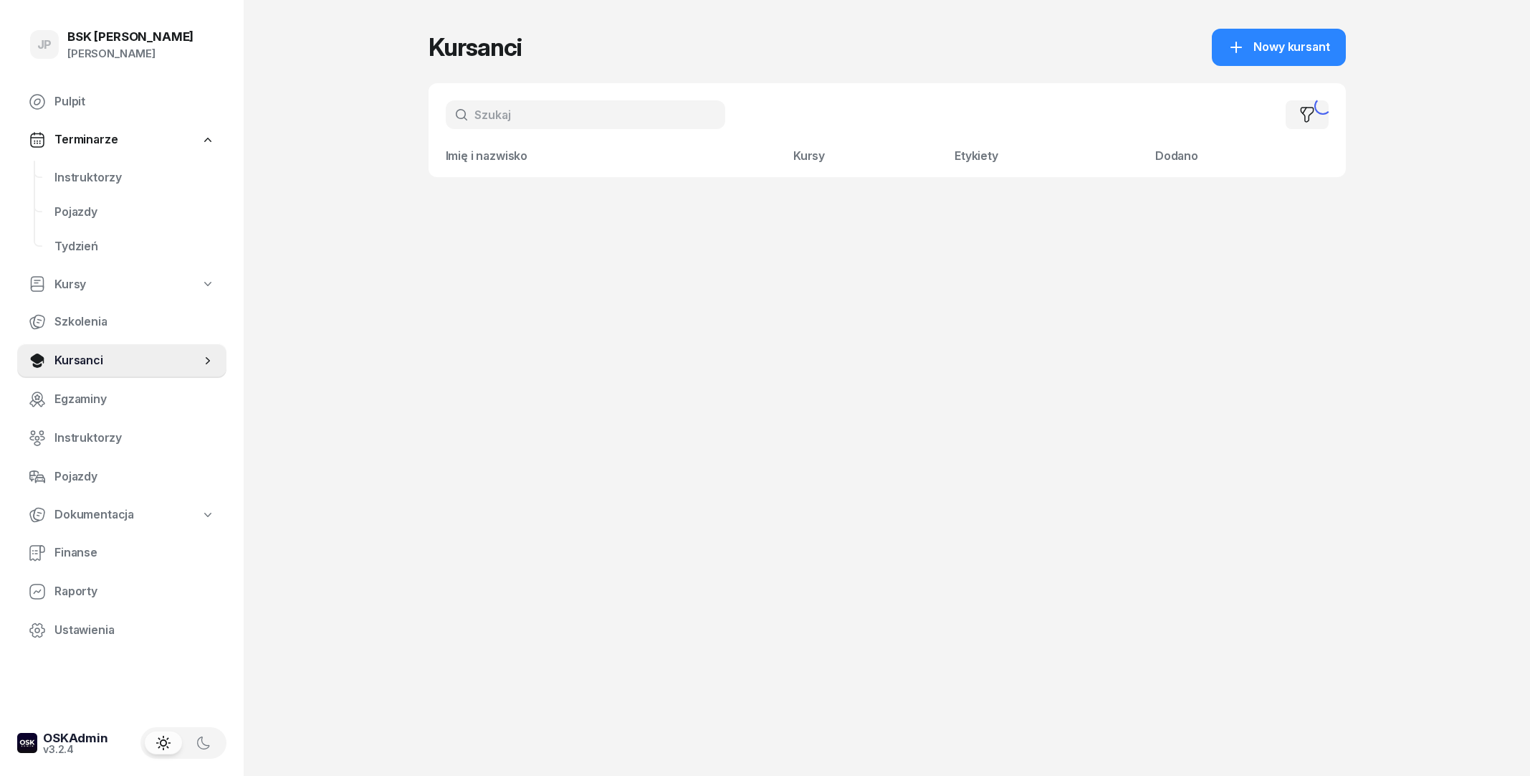 The width and height of the screenshot is (1530, 776). I want to click on a: Egzaminy, so click(122, 399).